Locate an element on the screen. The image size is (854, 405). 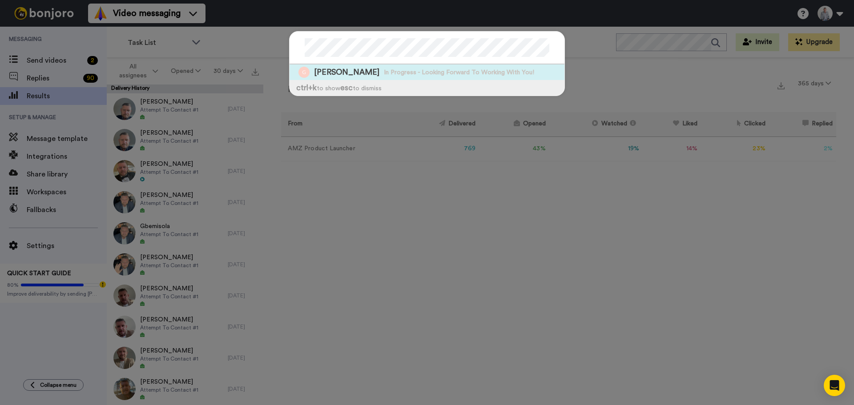
img: Image of George is located at coordinates (304, 72).